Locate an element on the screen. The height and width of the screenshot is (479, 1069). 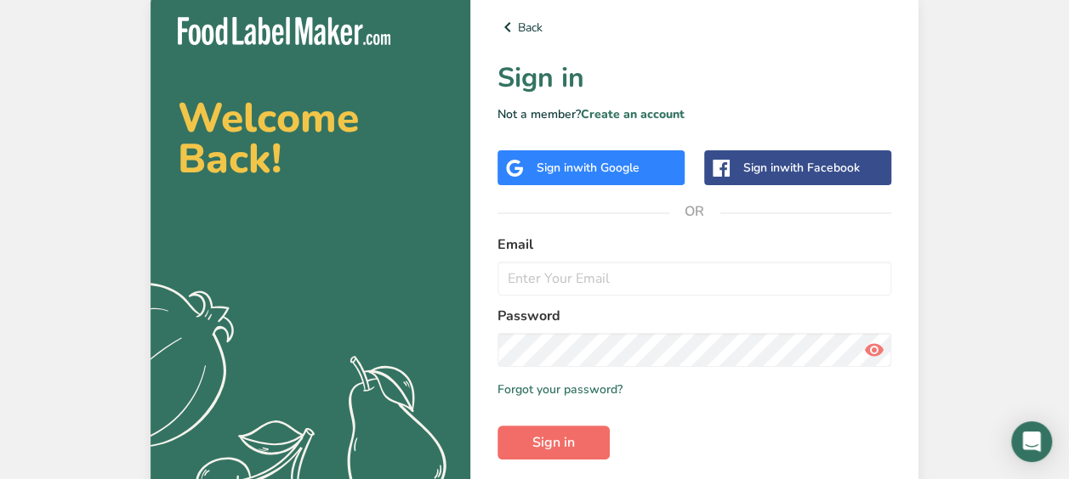
div: Open Intercom Messenger is located at coordinates (1031, 442).